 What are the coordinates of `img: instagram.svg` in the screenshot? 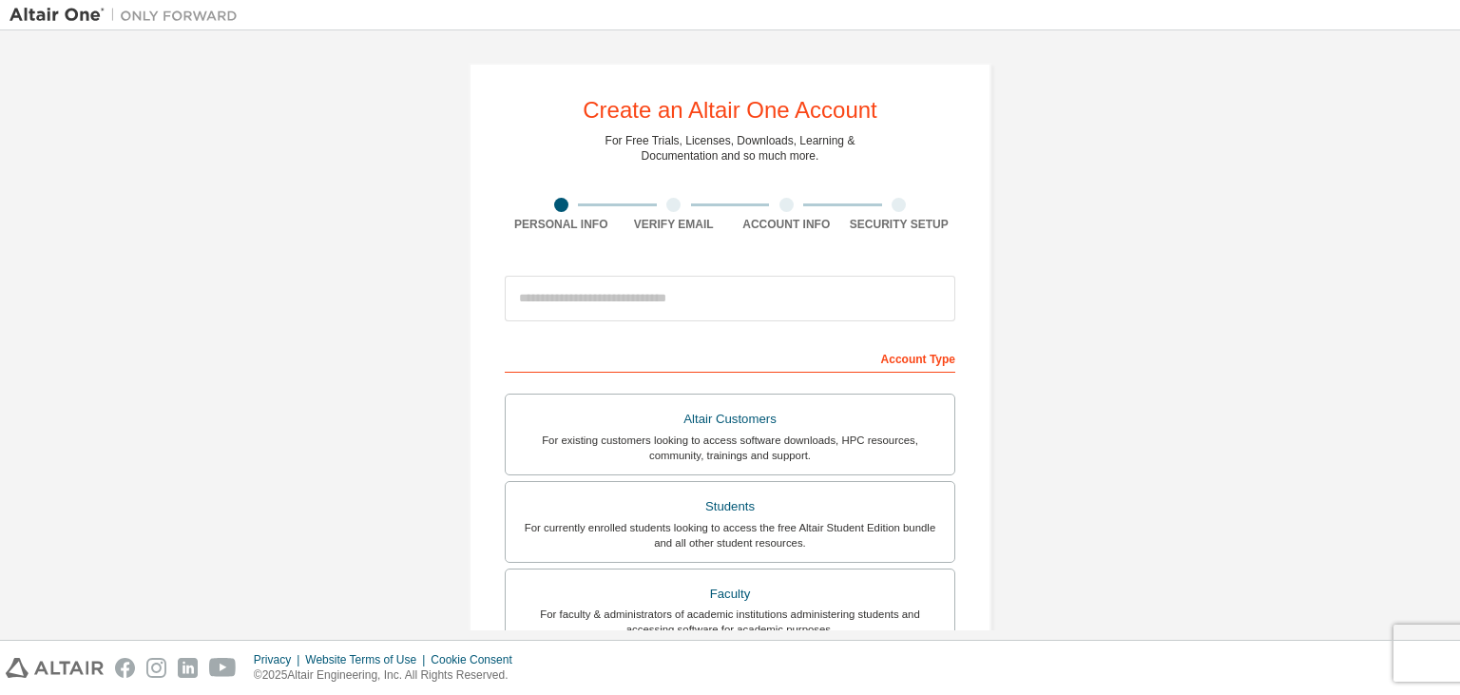 It's located at (156, 667).